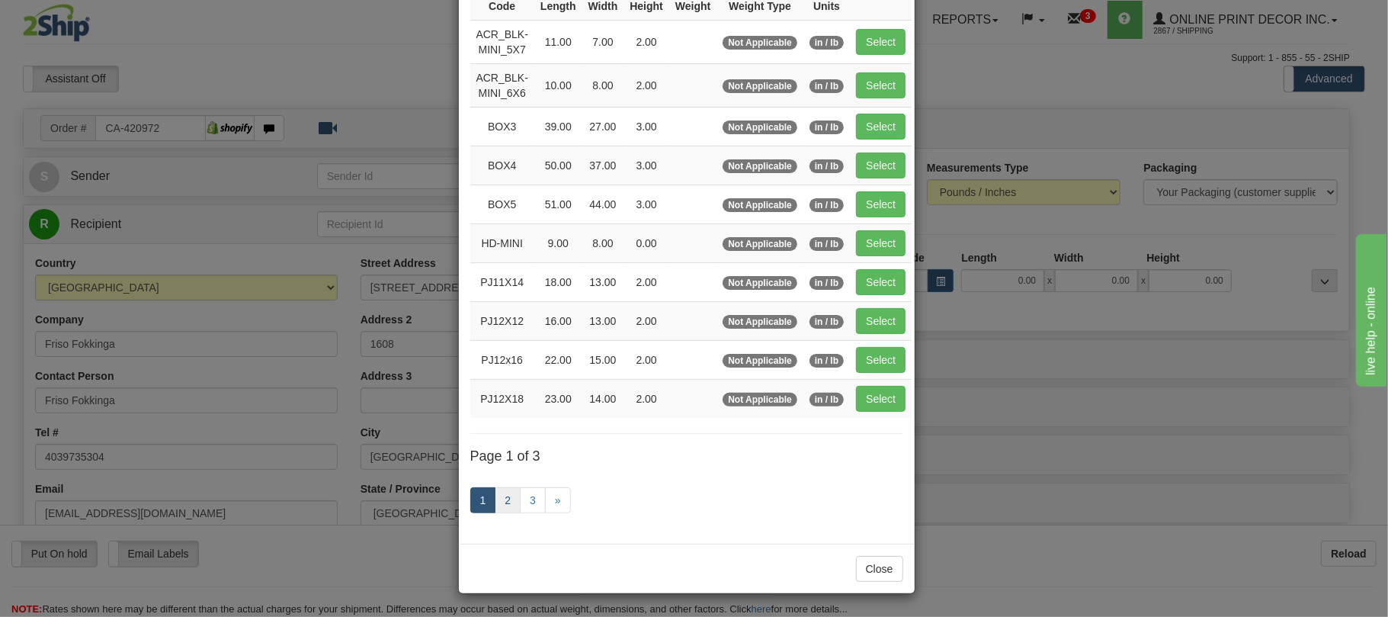 The height and width of the screenshot is (617, 1388). What do you see at coordinates (603, 359) in the screenshot?
I see `td: 15.00` at bounding box center [603, 359].